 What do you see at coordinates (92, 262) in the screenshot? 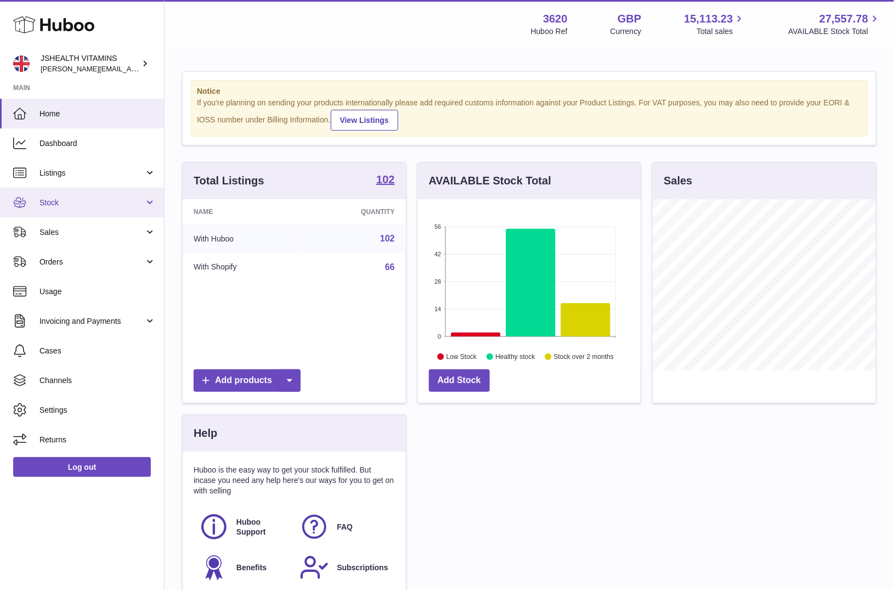
I see `span: Orders` at bounding box center [92, 262].